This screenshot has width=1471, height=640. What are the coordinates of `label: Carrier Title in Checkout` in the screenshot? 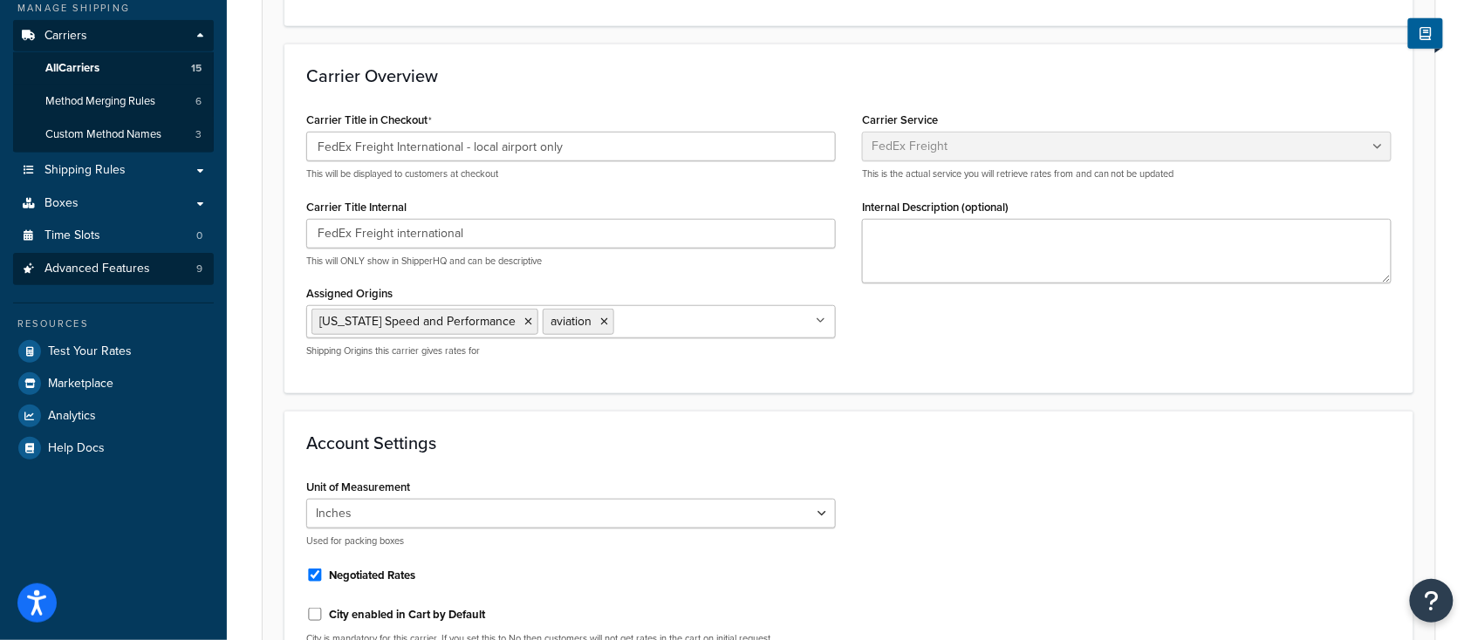 It's located at (369, 120).